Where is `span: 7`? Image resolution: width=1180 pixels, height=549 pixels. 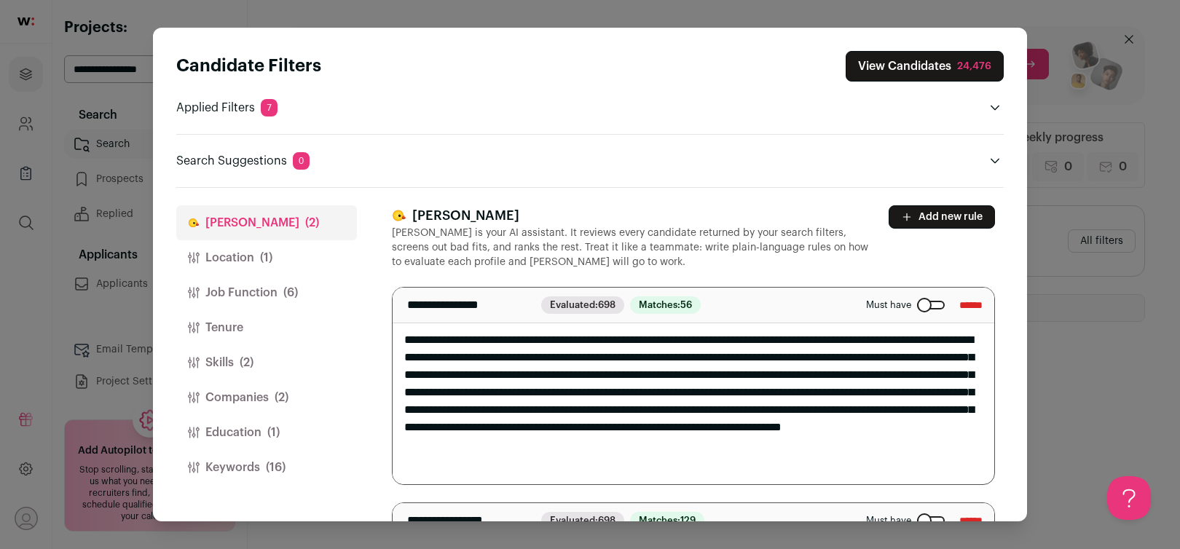 span: 7 is located at coordinates (269, 108).